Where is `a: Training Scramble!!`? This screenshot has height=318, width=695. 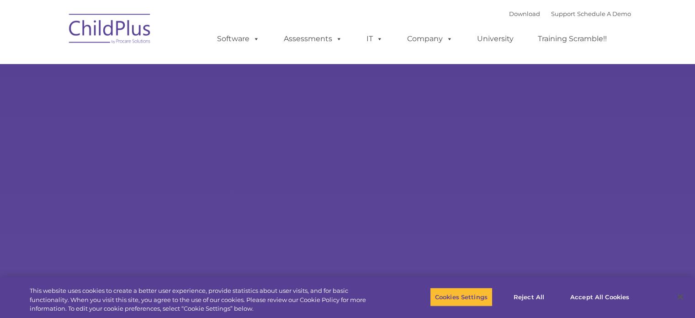
a: Training Scramble!! is located at coordinates (572, 39).